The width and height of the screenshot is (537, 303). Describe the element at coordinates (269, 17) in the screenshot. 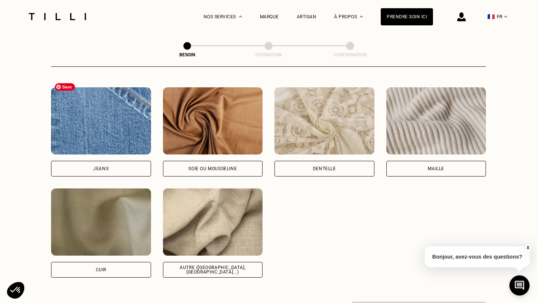

I see `a: Marque` at that location.